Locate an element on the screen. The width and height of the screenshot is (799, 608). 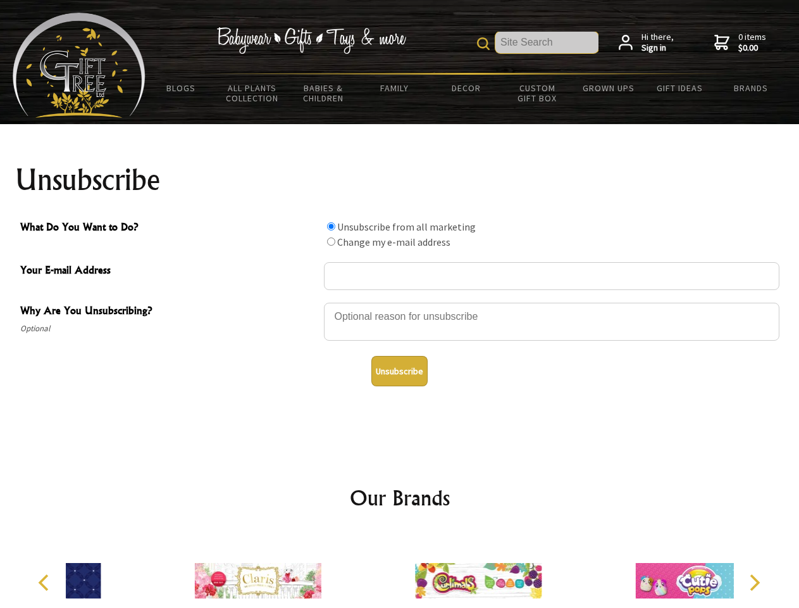
img: Babyware - Gifts - Toys and more... is located at coordinates (79, 65).